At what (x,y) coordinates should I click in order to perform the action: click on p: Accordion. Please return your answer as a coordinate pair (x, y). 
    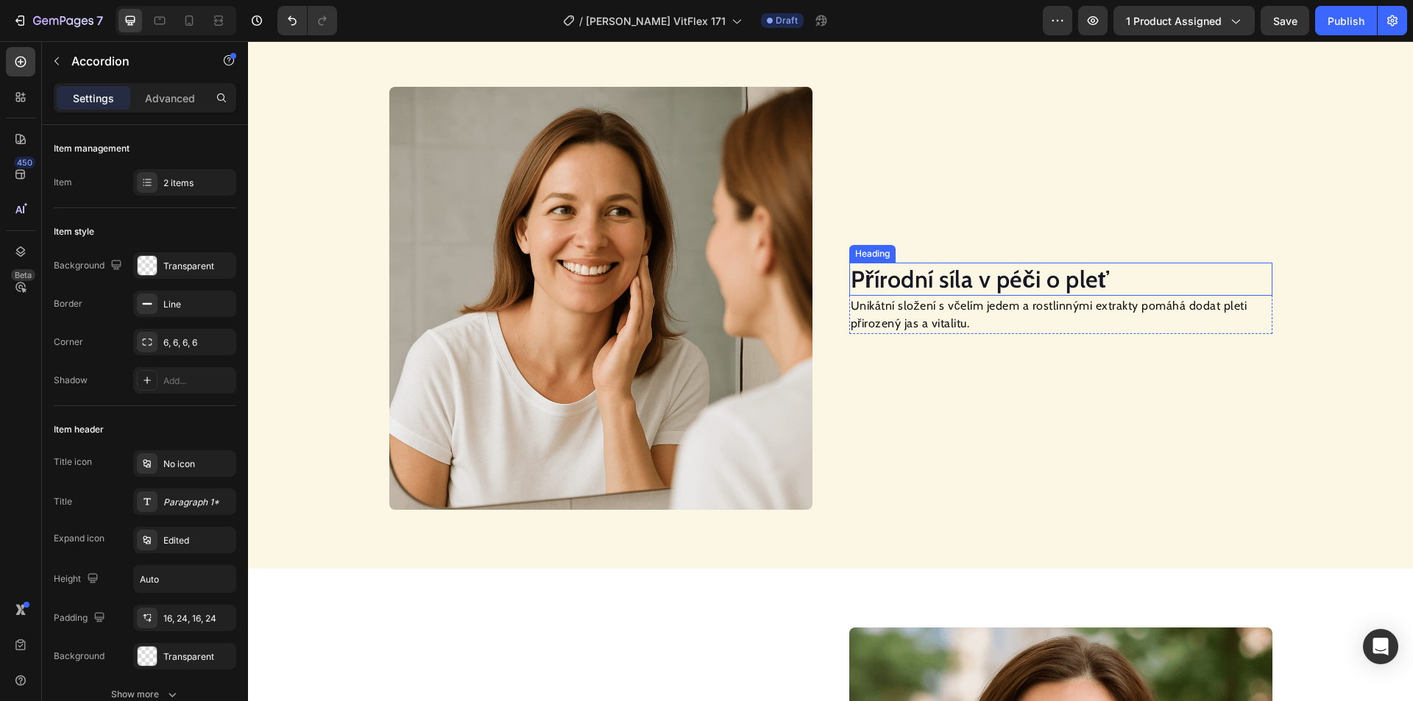
    Looking at the image, I should click on (134, 61).